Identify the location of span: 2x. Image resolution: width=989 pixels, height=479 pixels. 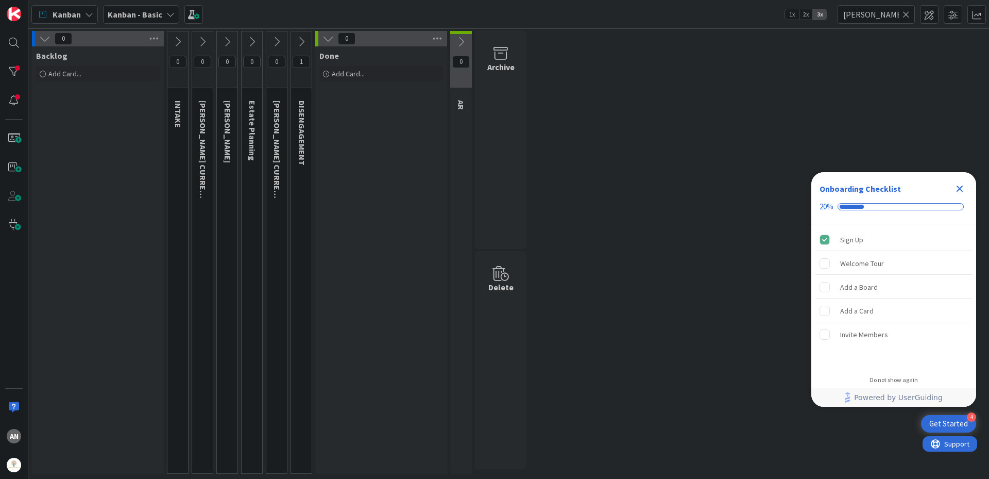
(806, 14).